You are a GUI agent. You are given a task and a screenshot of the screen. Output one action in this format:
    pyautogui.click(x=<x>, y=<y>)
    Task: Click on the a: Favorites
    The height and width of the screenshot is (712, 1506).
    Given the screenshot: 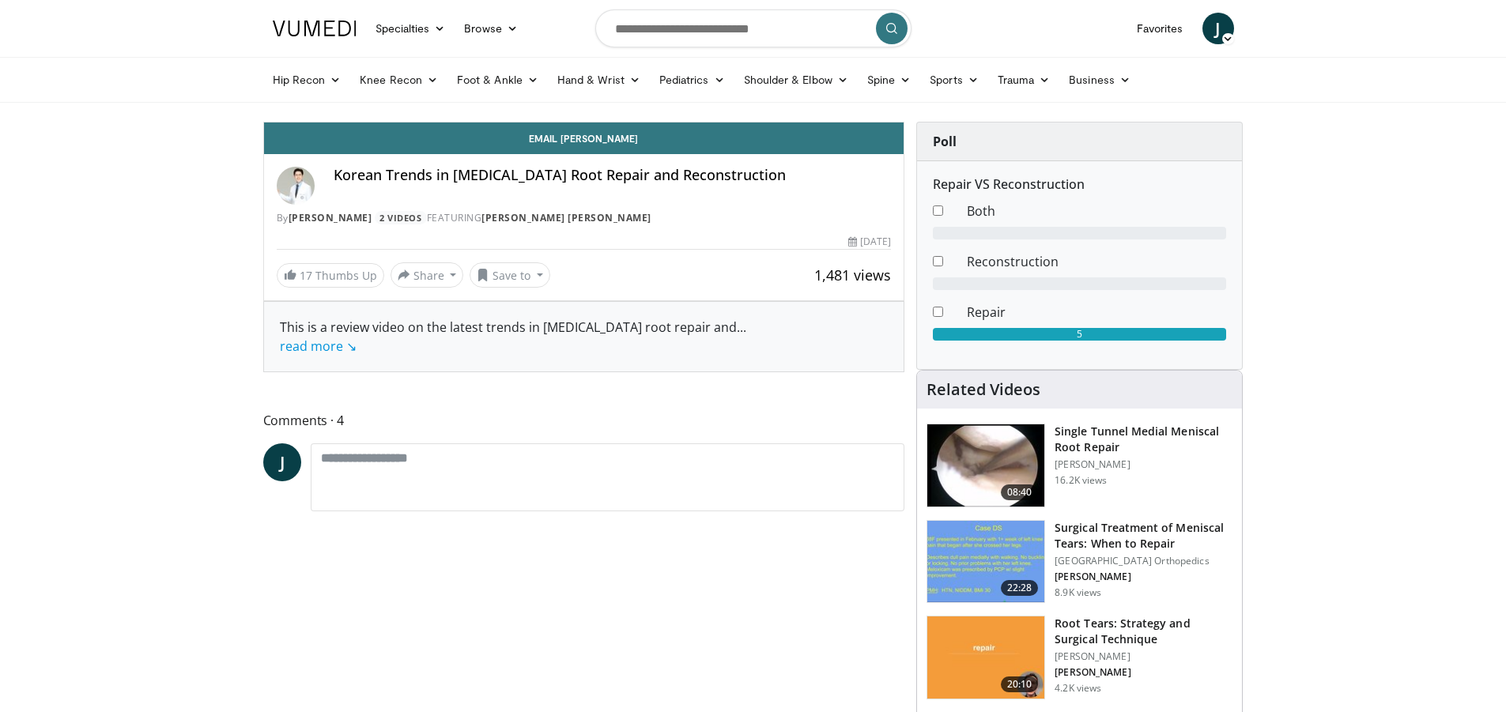 What is the action you would take?
    pyautogui.click(x=1160, y=28)
    